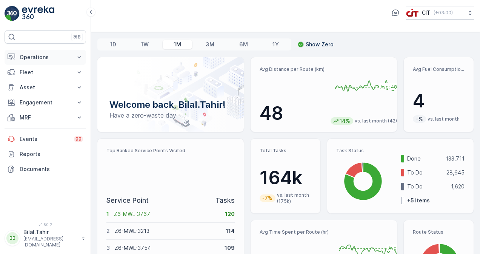 The width and height of the screenshot is (480, 254). I want to click on p: Fleet, so click(45, 72).